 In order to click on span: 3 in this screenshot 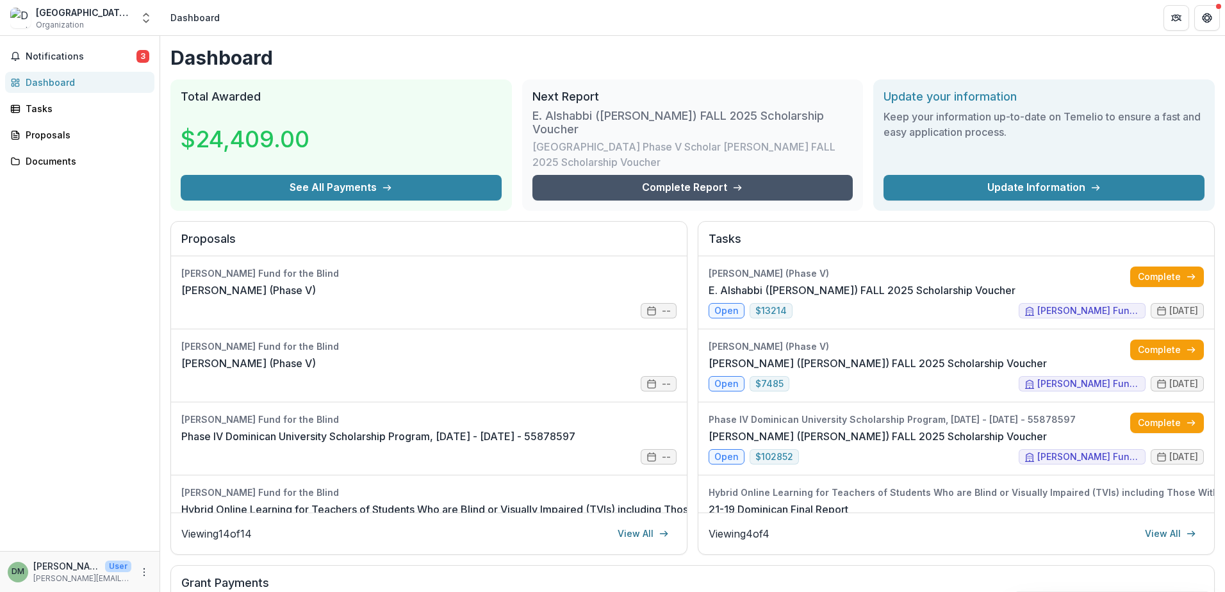, I will do `click(143, 56)`.